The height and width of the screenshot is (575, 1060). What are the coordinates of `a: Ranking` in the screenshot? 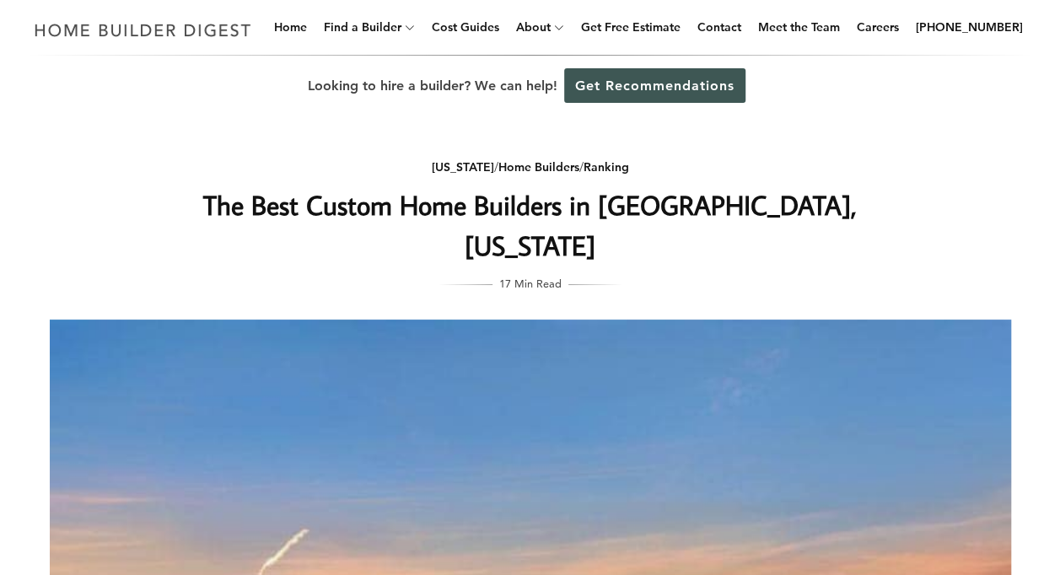 It's located at (607, 167).